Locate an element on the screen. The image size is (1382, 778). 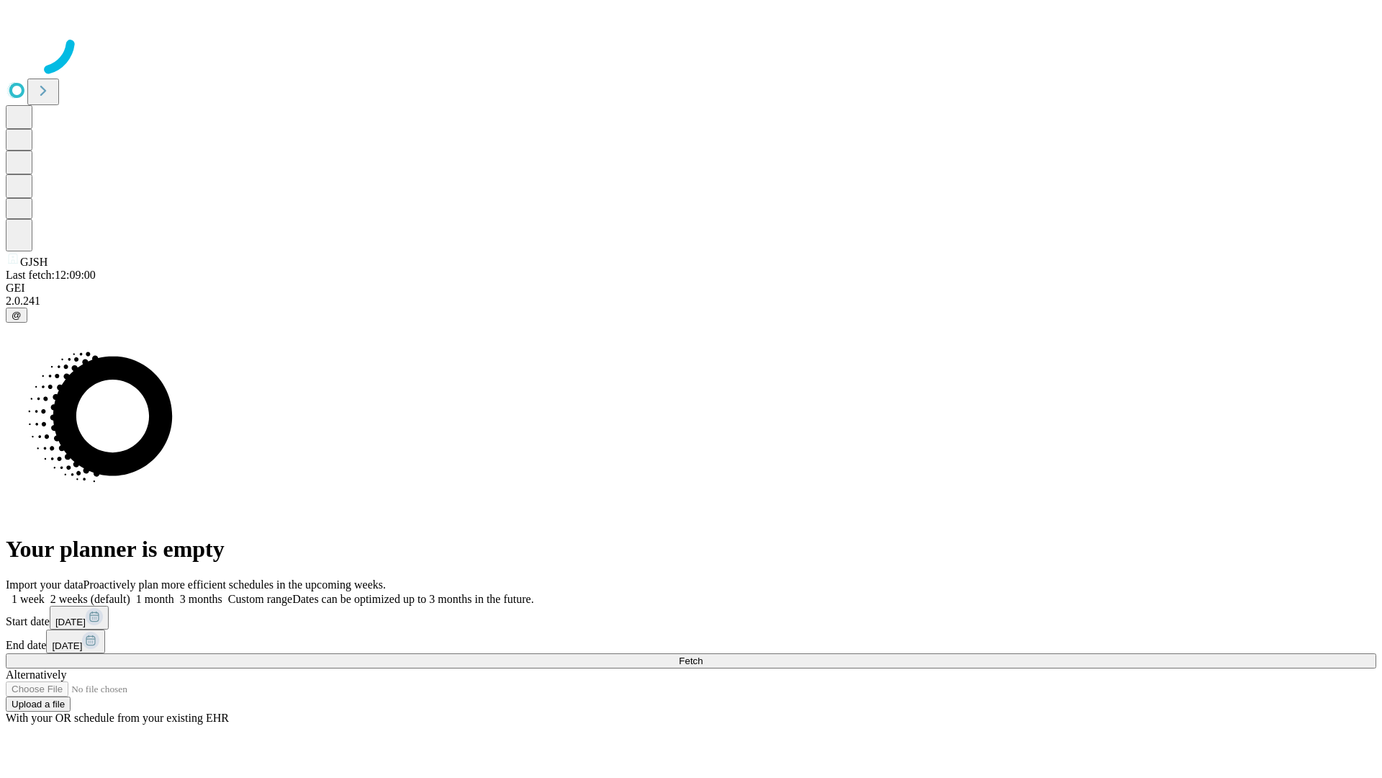
span: Dates can be optimized up to 3 months in the future. is located at coordinates (413, 598).